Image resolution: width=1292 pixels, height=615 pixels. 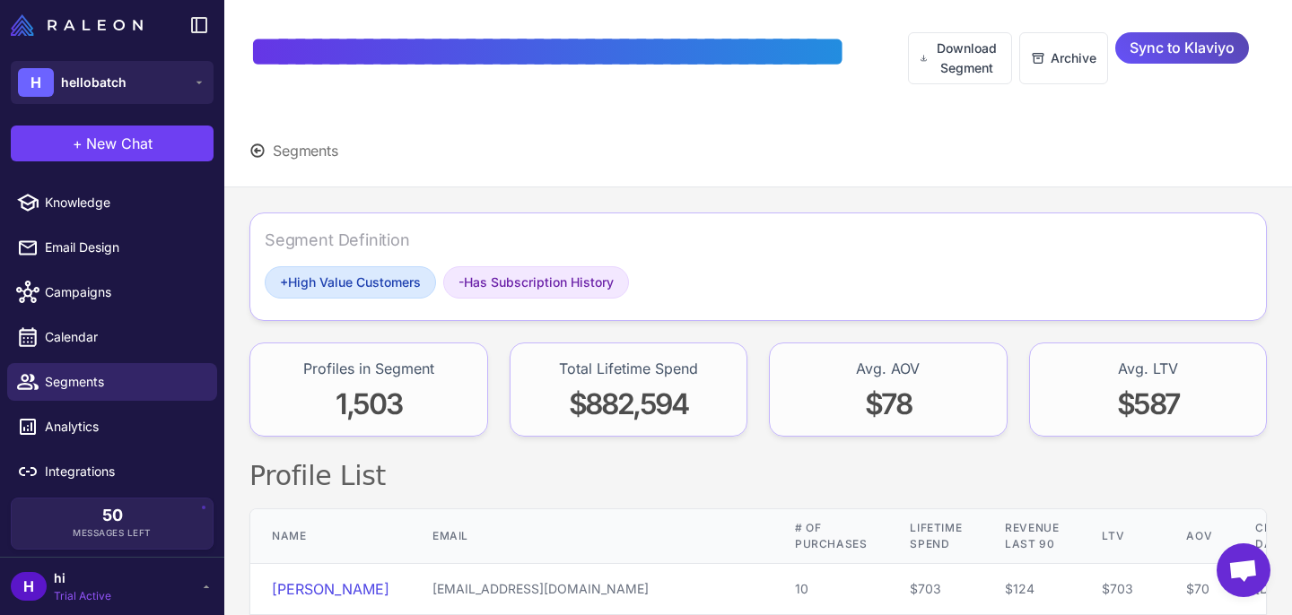 I want to click on a: Campaigns, so click(x=112, y=292).